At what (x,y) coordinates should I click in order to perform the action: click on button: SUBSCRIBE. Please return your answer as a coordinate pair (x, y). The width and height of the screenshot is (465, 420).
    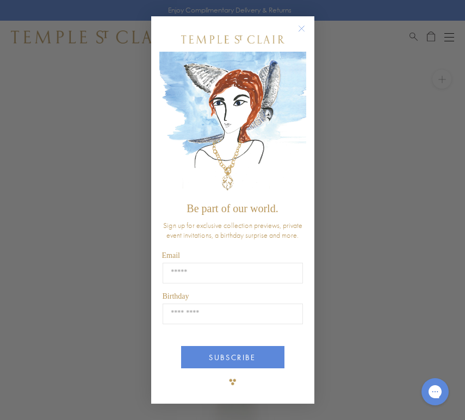
    Looking at the image, I should click on (233, 357).